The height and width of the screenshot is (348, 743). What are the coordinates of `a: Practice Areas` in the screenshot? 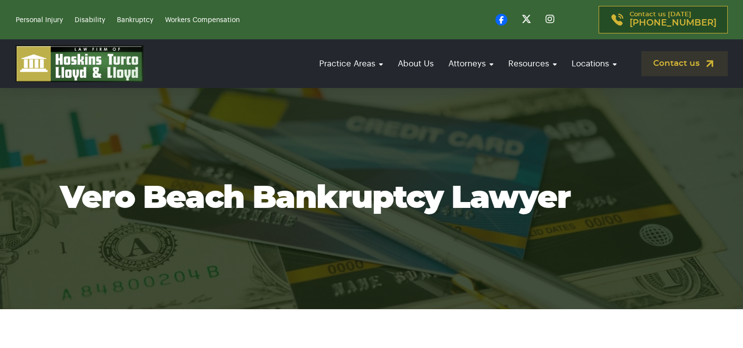 It's located at (351, 63).